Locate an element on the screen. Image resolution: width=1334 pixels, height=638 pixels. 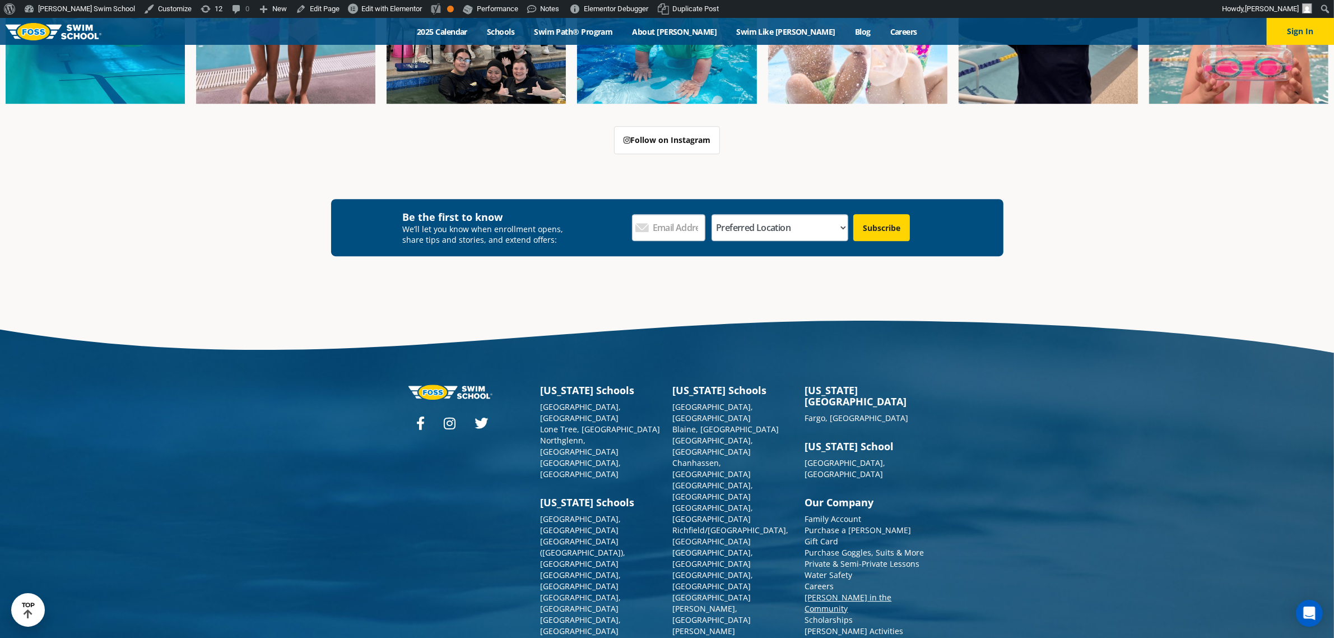
input: Email Address is located at coordinates (668, 227).